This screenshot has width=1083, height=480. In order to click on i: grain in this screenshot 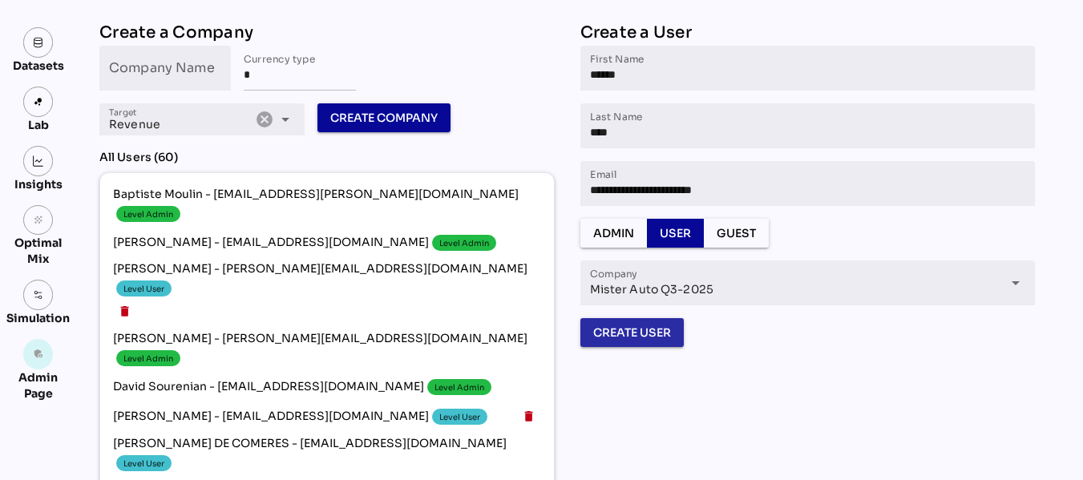, I will do `click(38, 220)`.